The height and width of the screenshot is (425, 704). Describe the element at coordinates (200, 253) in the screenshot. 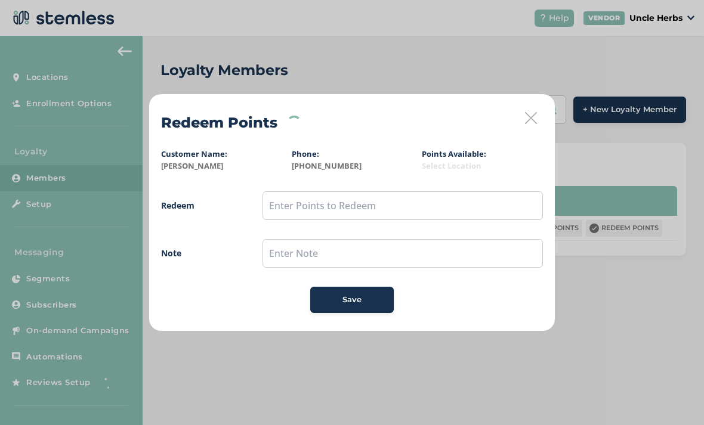

I see `label: Note` at that location.